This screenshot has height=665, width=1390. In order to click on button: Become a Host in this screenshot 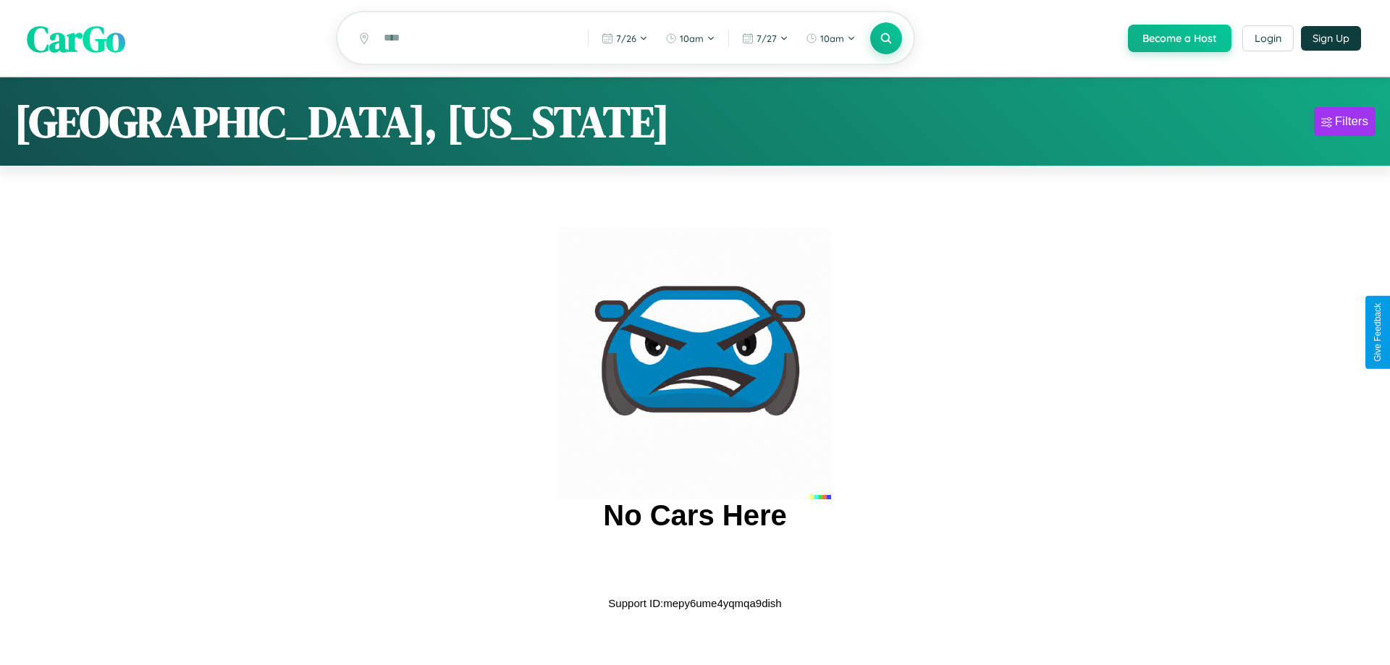, I will do `click(1179, 38)`.